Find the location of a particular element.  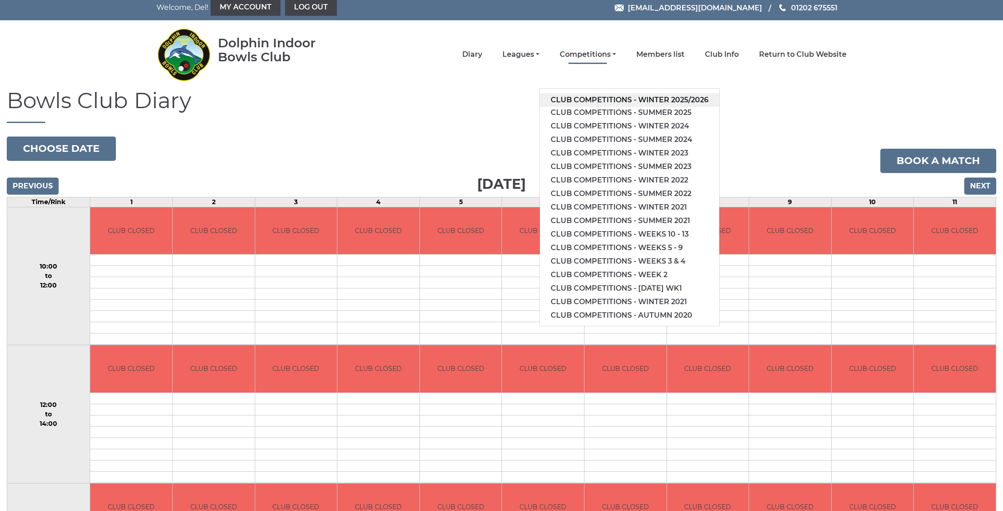

img: Phone us is located at coordinates (782, 8).